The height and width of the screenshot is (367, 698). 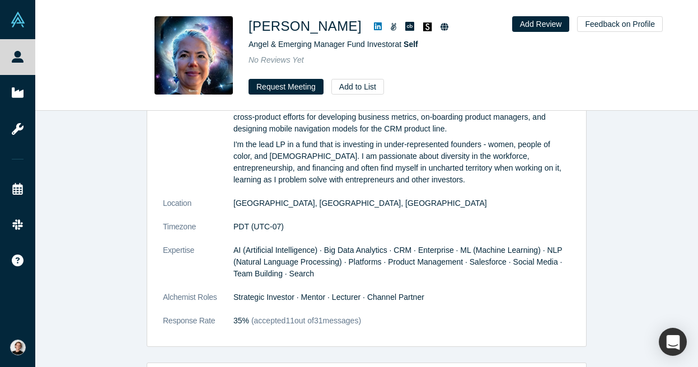 What do you see at coordinates (276, 60) in the screenshot?
I see `span: No Reviews Yet` at bounding box center [276, 60].